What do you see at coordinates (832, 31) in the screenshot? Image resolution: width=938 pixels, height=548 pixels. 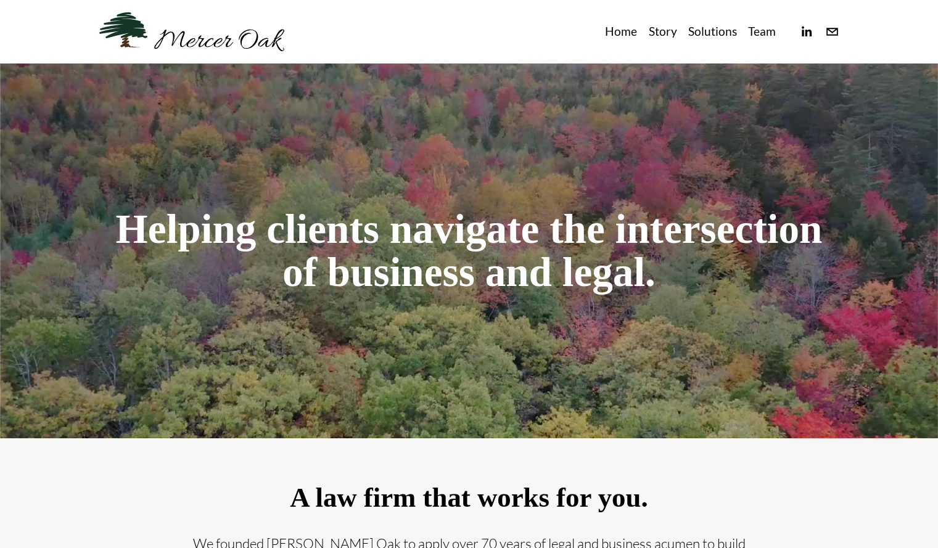 I see `a: info@merceroaklaw.com` at bounding box center [832, 31].